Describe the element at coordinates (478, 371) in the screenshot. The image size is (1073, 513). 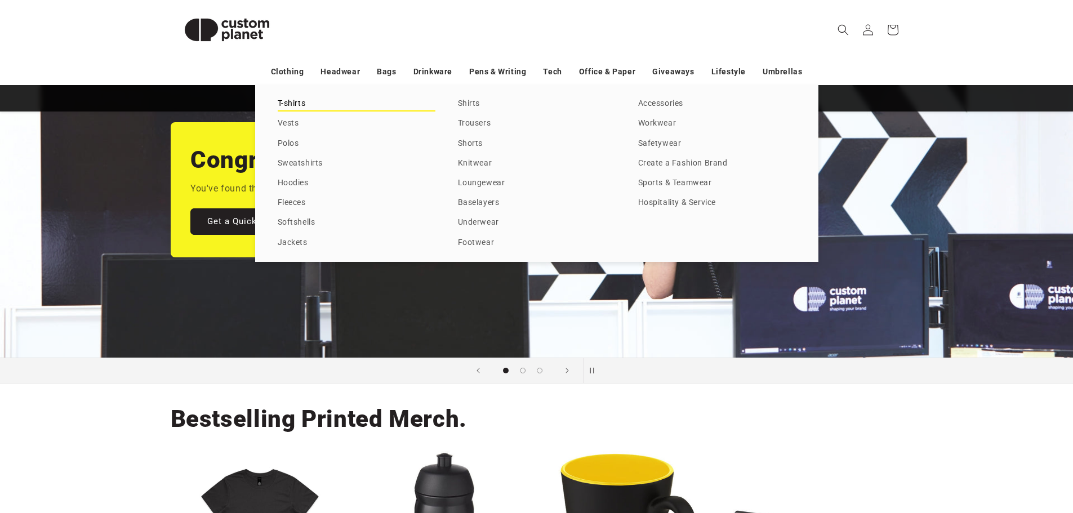
I see `button: Previous slide` at that location.